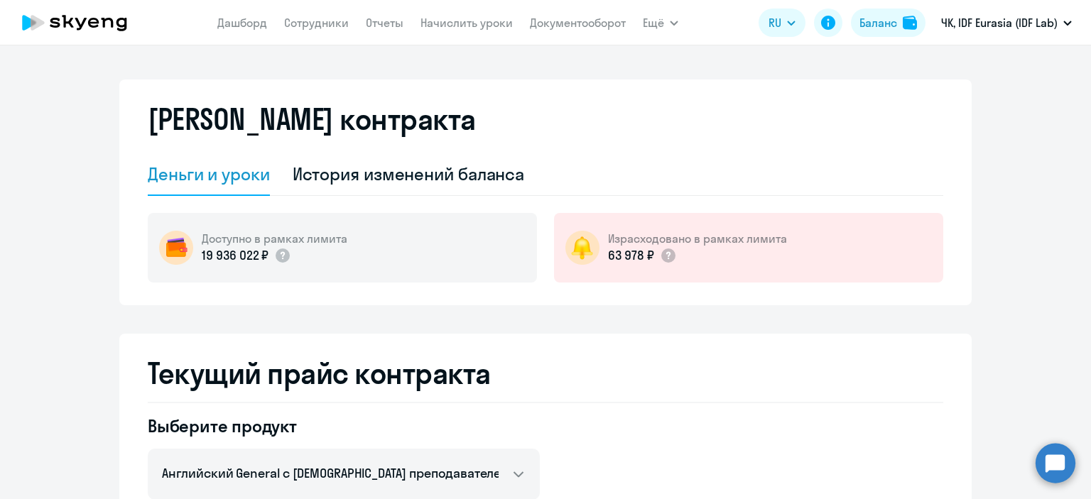 This screenshot has height=499, width=1091. Describe the element at coordinates (910, 23) in the screenshot. I see `img: balance` at that location.